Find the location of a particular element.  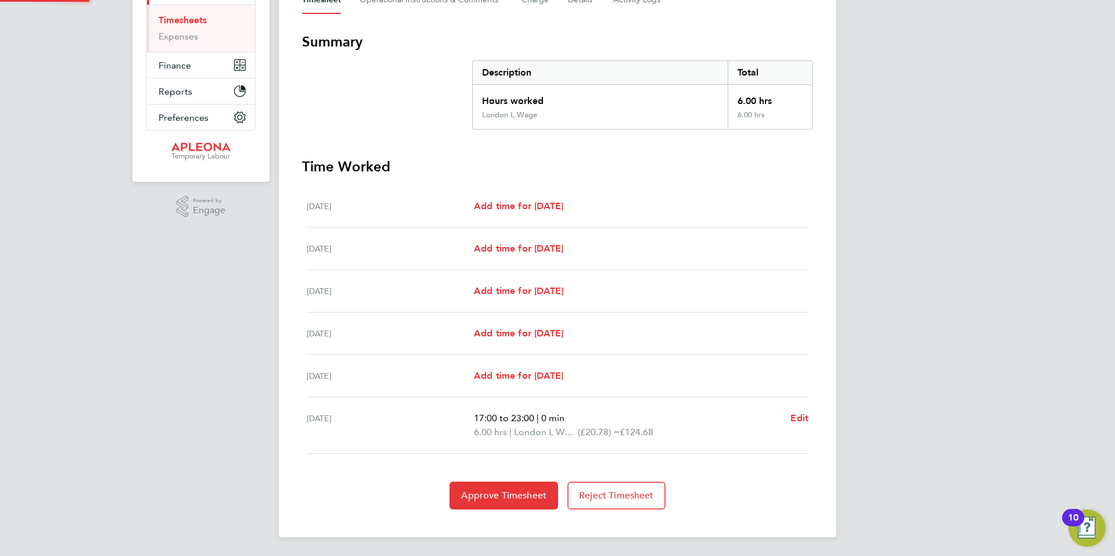

button: Reject Timesheet is located at coordinates (616, 495).